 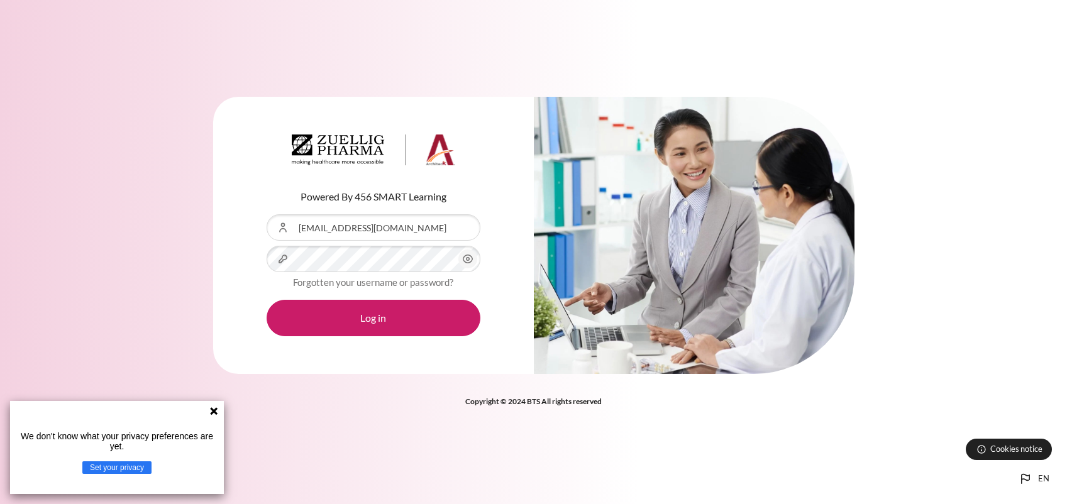 What do you see at coordinates (1043, 479) in the screenshot?
I see `span: en` at bounding box center [1043, 479].